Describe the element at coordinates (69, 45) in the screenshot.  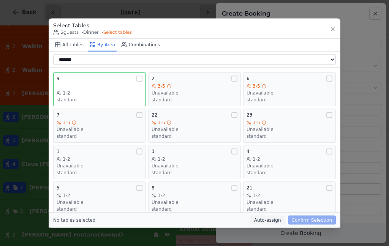
I see `button: All Tables` at that location.